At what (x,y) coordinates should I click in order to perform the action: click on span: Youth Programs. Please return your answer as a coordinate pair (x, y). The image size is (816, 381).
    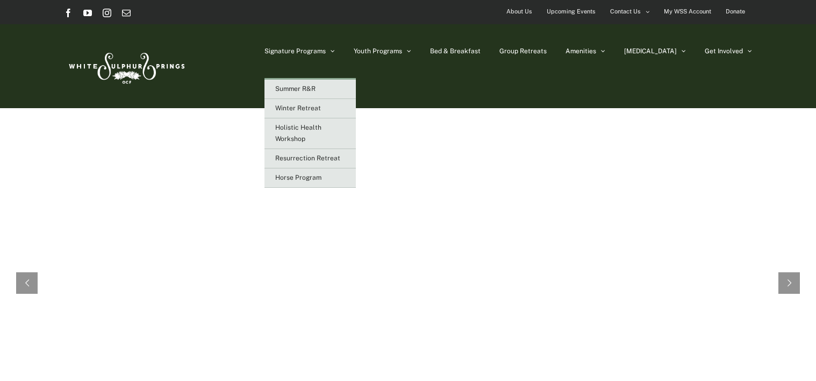
    Looking at the image, I should click on (378, 51).